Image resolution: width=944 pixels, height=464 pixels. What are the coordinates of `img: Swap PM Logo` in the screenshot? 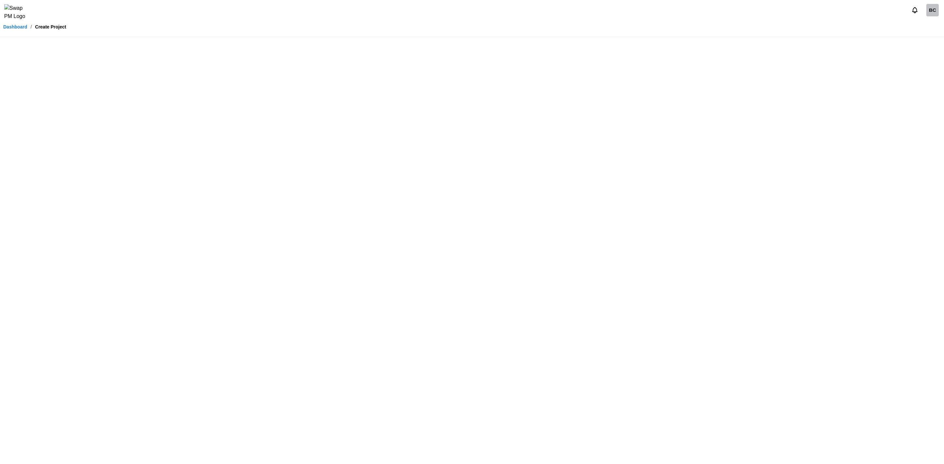 It's located at (17, 12).